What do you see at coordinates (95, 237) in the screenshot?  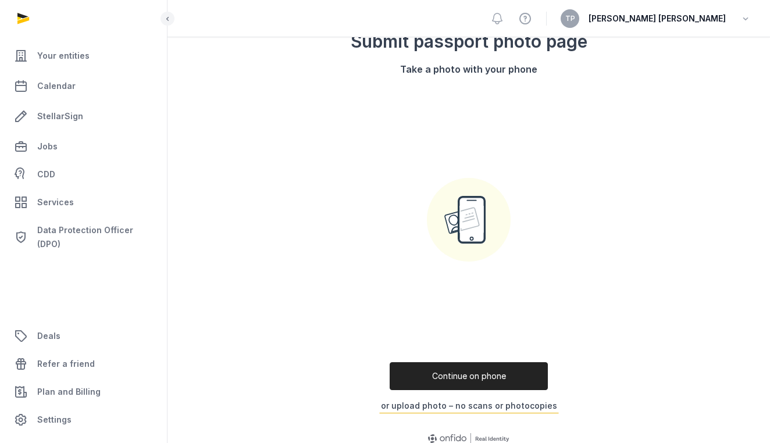 I see `span: Data Protection Officer (DPO)` at bounding box center [95, 237].